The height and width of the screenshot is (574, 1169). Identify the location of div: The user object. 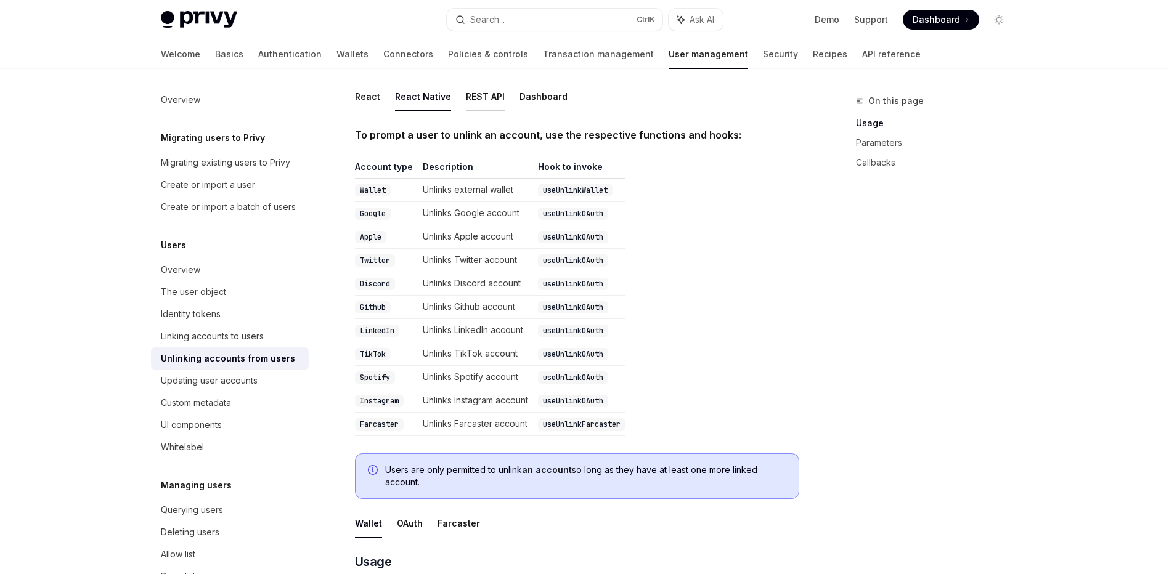
(193, 292).